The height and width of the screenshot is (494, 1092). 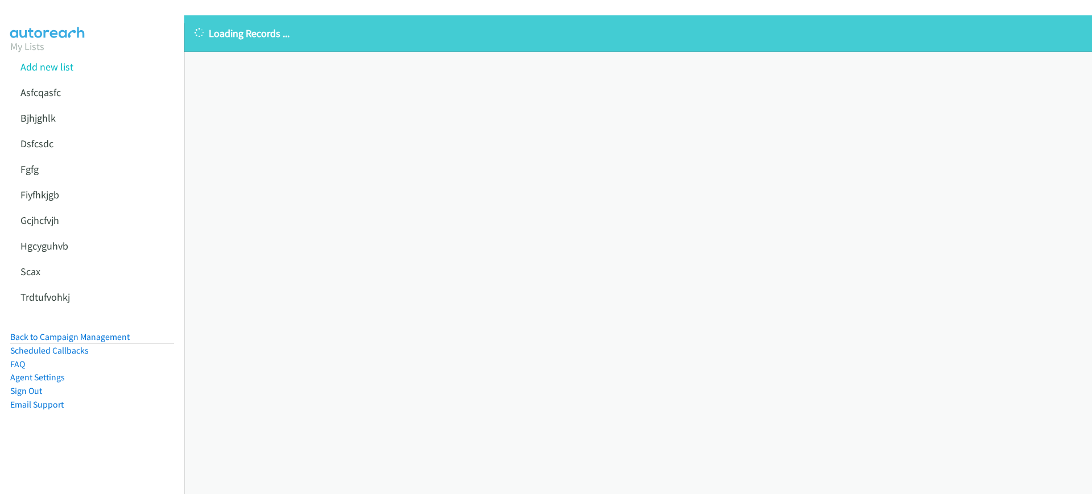 I want to click on a: Fiyfhkjgb, so click(x=40, y=195).